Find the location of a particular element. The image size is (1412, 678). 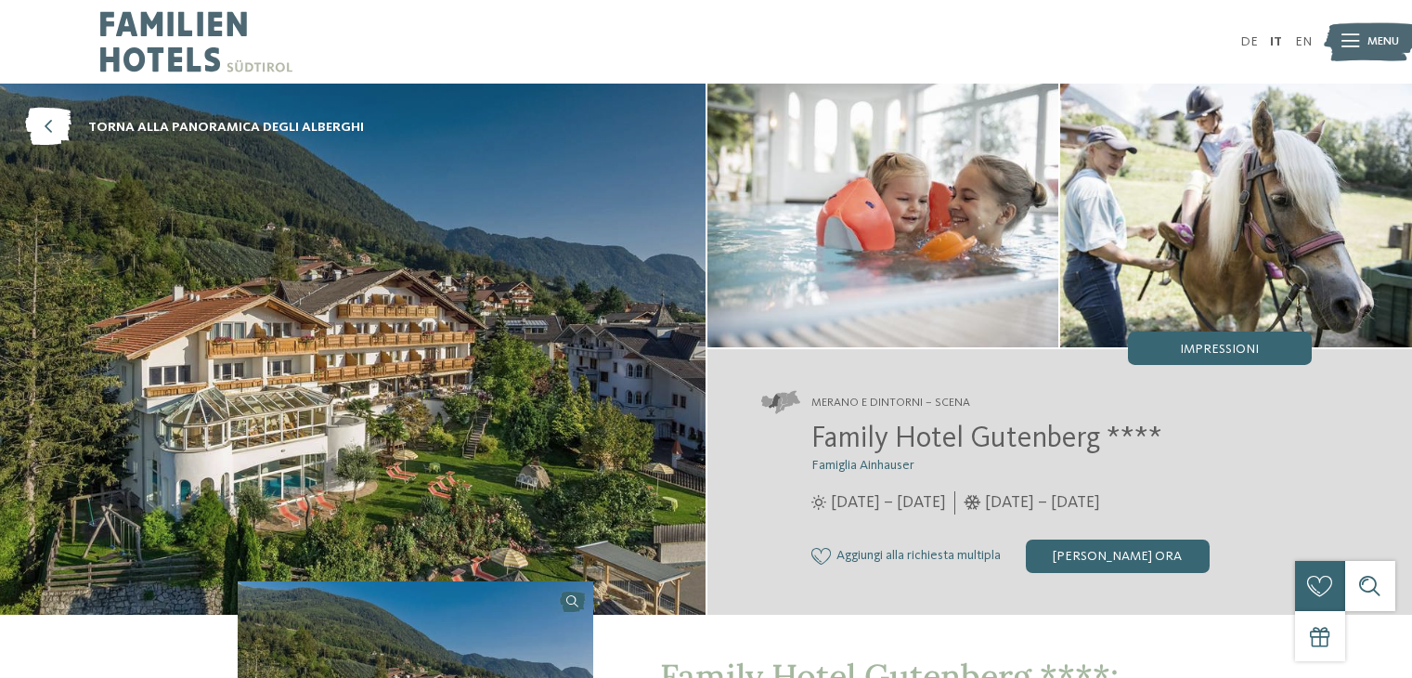

span: Famiglia Ainhauser is located at coordinates (863, 465).